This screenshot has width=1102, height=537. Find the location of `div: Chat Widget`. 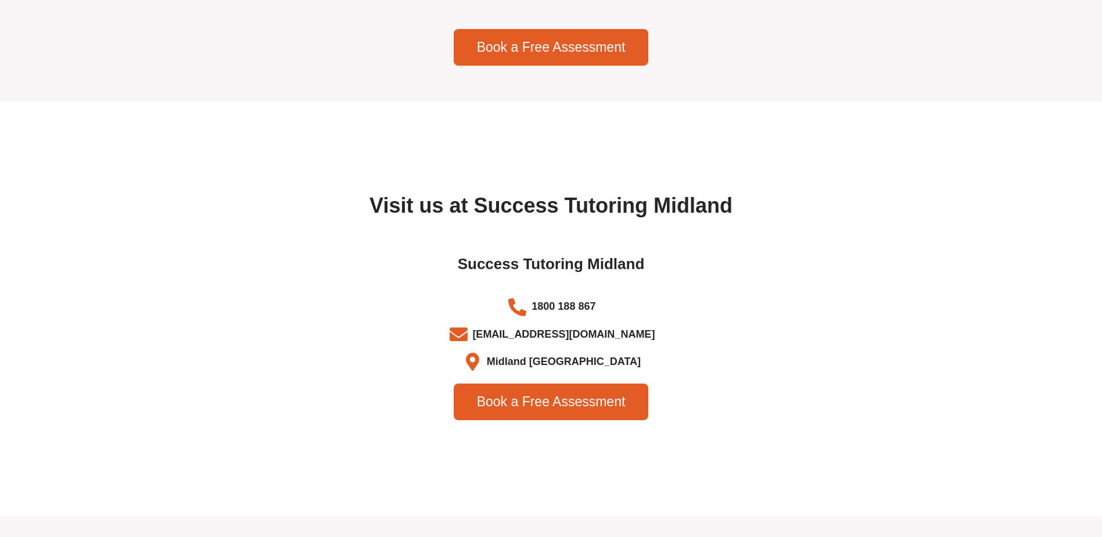

div: Chat Widget is located at coordinates (1005, 471).